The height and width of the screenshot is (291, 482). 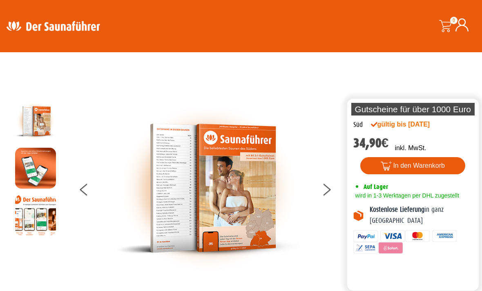 What do you see at coordinates (358, 125) in the screenshot?
I see `div: Süd` at bounding box center [358, 125].